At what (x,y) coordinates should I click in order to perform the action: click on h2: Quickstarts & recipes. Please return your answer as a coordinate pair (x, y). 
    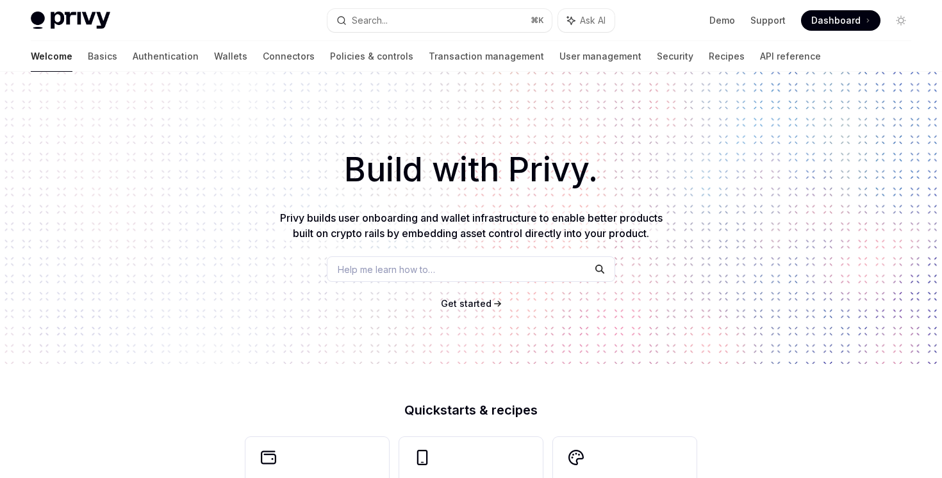
    Looking at the image, I should click on (471, 410).